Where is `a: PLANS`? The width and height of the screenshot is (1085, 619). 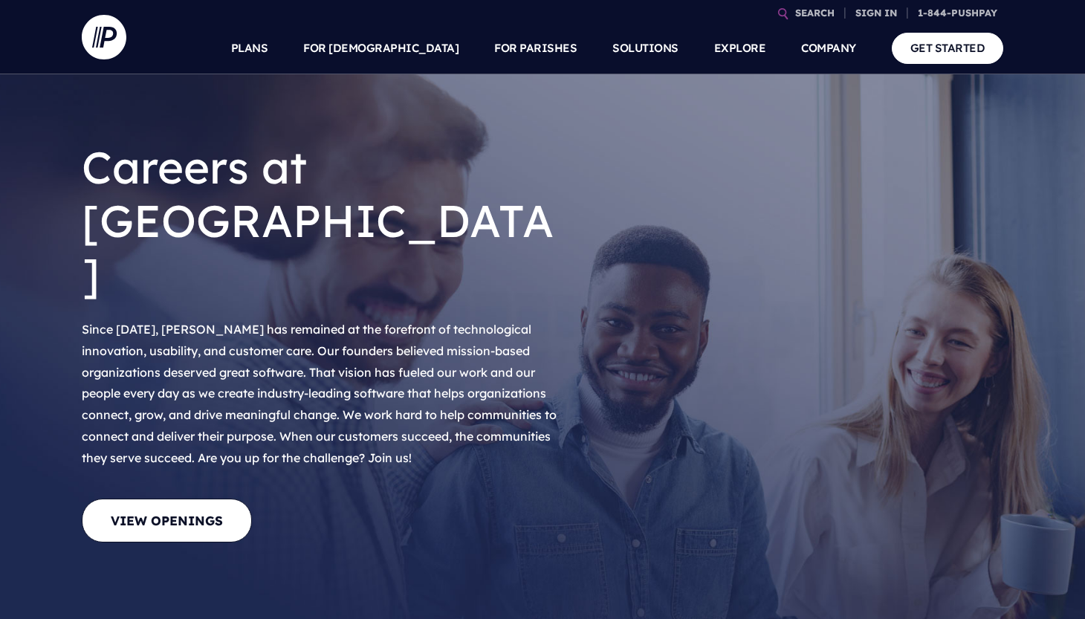
a: PLANS is located at coordinates (250, 48).